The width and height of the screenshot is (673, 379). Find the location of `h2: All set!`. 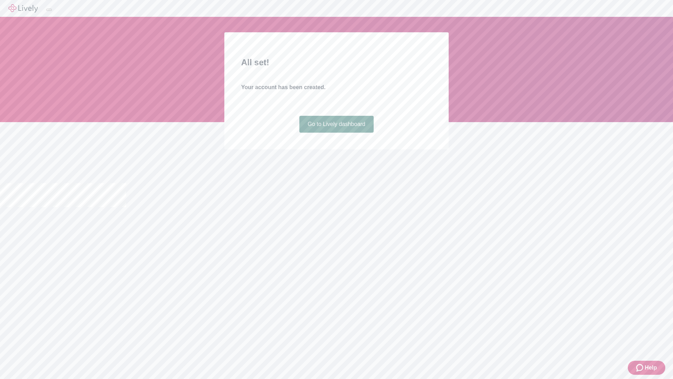

h2: All set! is located at coordinates (336, 62).